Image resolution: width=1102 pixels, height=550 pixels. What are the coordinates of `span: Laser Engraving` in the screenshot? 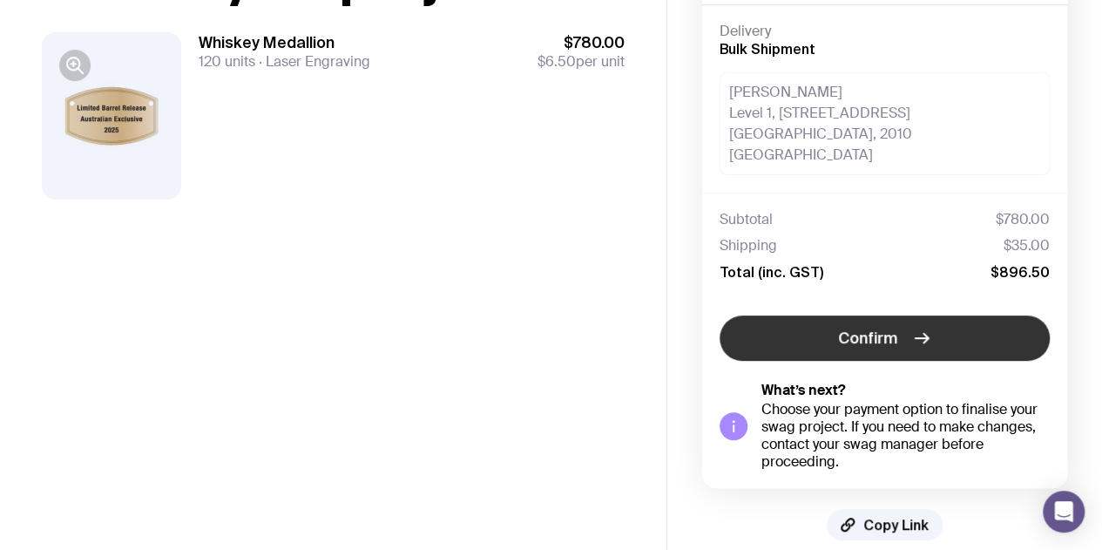 It's located at (313, 61).